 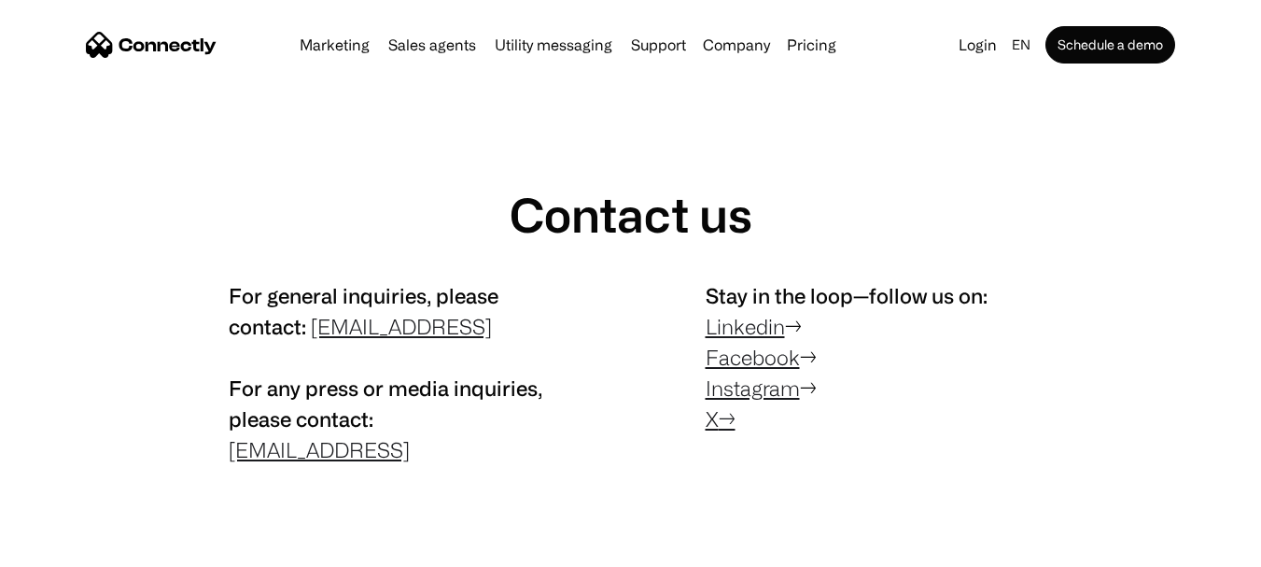 What do you see at coordinates (978, 45) in the screenshot?
I see `a: Login` at bounding box center [978, 45].